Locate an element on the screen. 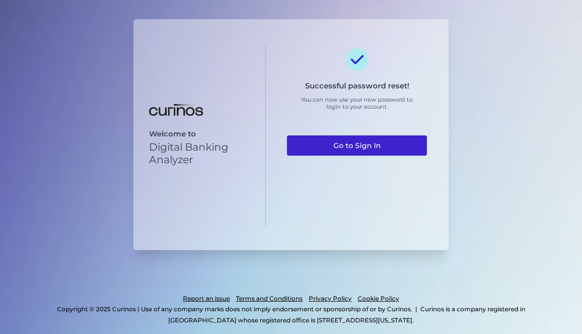  a: Cookie Policy is located at coordinates (379, 299).